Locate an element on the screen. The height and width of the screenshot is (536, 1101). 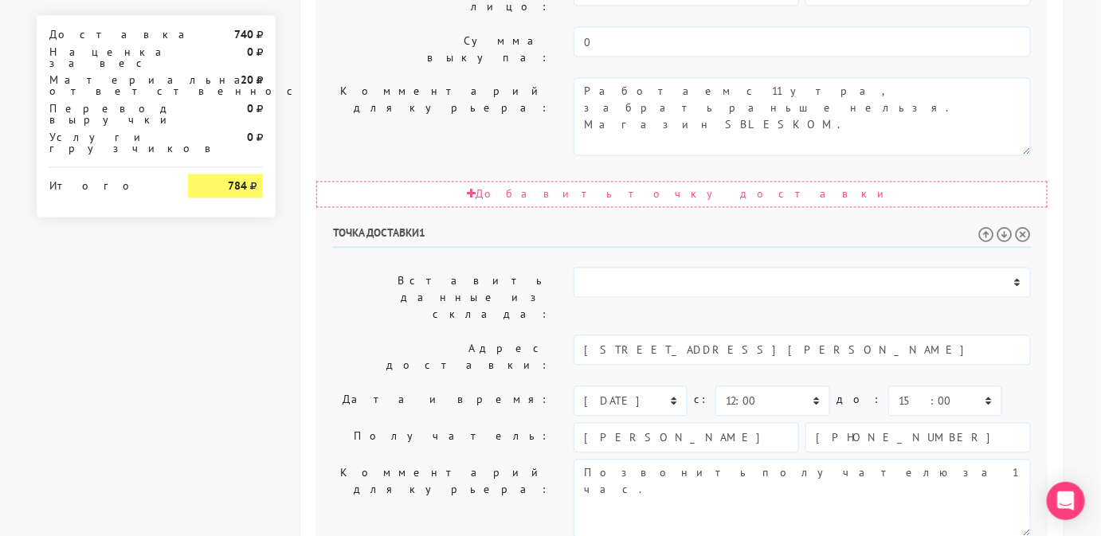
h6: Точка доставки is located at coordinates (682, 237).